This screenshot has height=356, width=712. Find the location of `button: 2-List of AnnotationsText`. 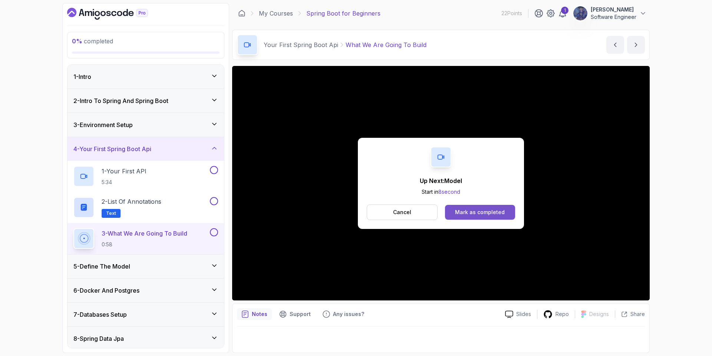

button: 2-List of AnnotationsText is located at coordinates (146, 208).